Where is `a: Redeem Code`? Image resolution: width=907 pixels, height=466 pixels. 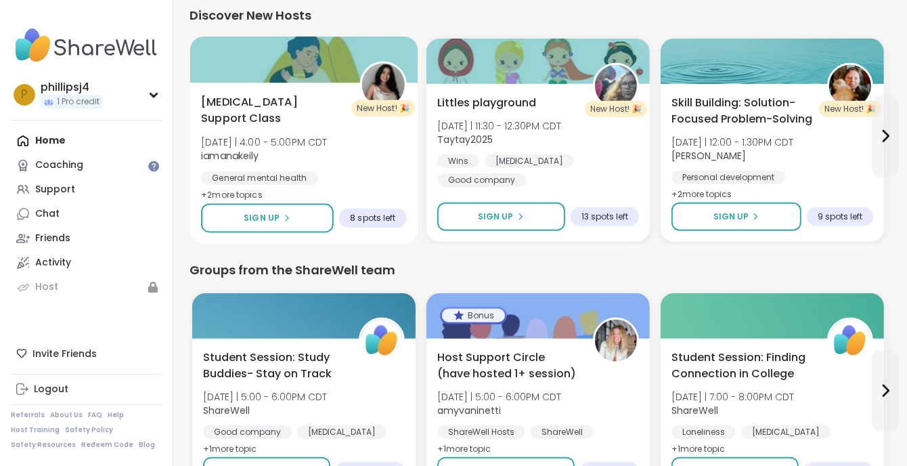 a: Redeem Code is located at coordinates (107, 445).